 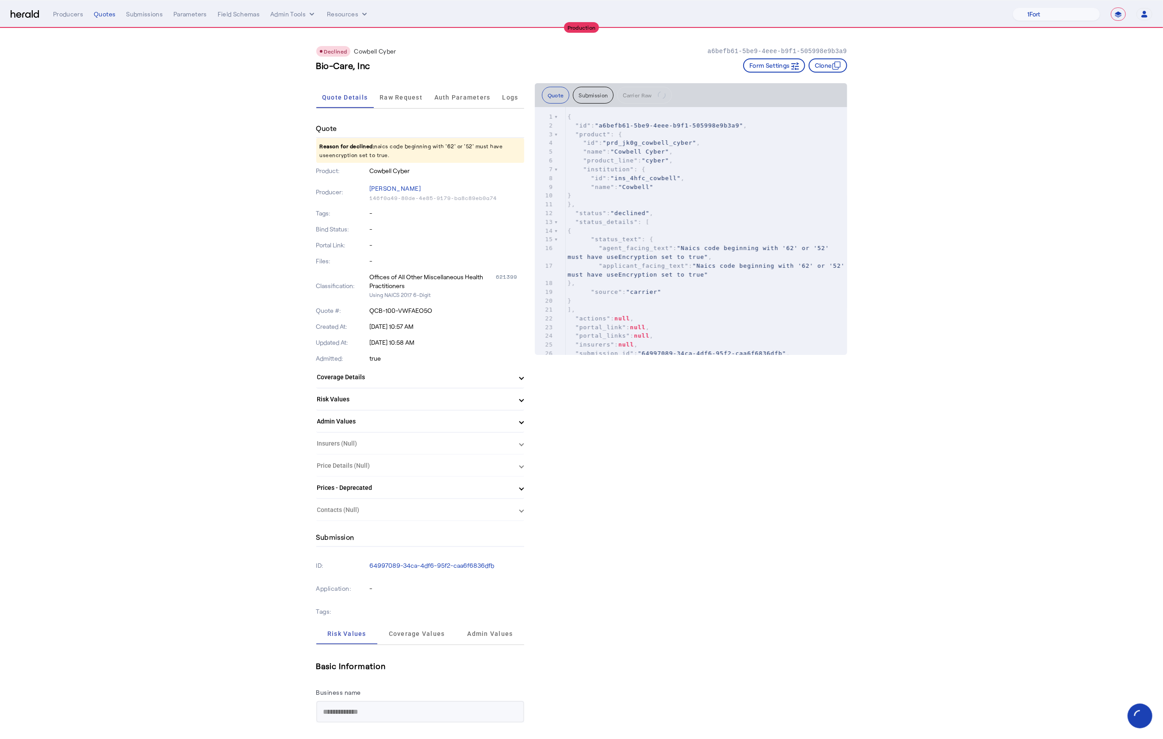 I want to click on span: Logs, so click(x=510, y=97).